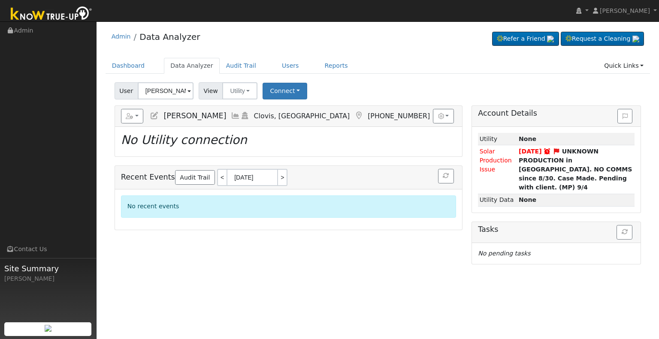 The width and height of the screenshot is (659, 339). Describe the element at coordinates (556, 151) in the screenshot. I see `i: Edit Issue` at that location.